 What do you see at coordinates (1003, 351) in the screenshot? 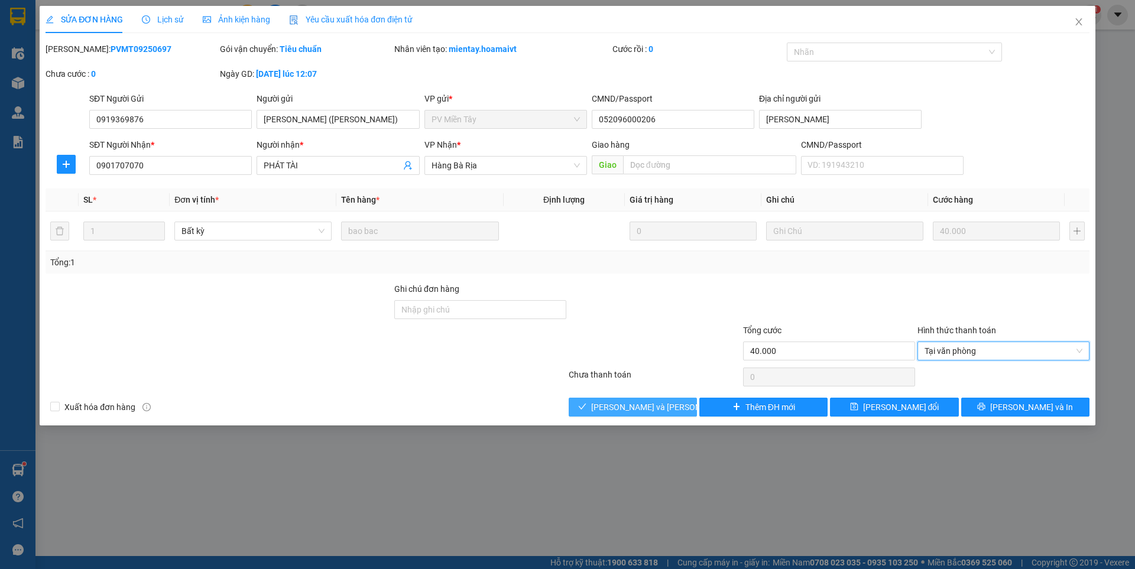
I see `span: Tại văn phòng` at bounding box center [1003, 351].